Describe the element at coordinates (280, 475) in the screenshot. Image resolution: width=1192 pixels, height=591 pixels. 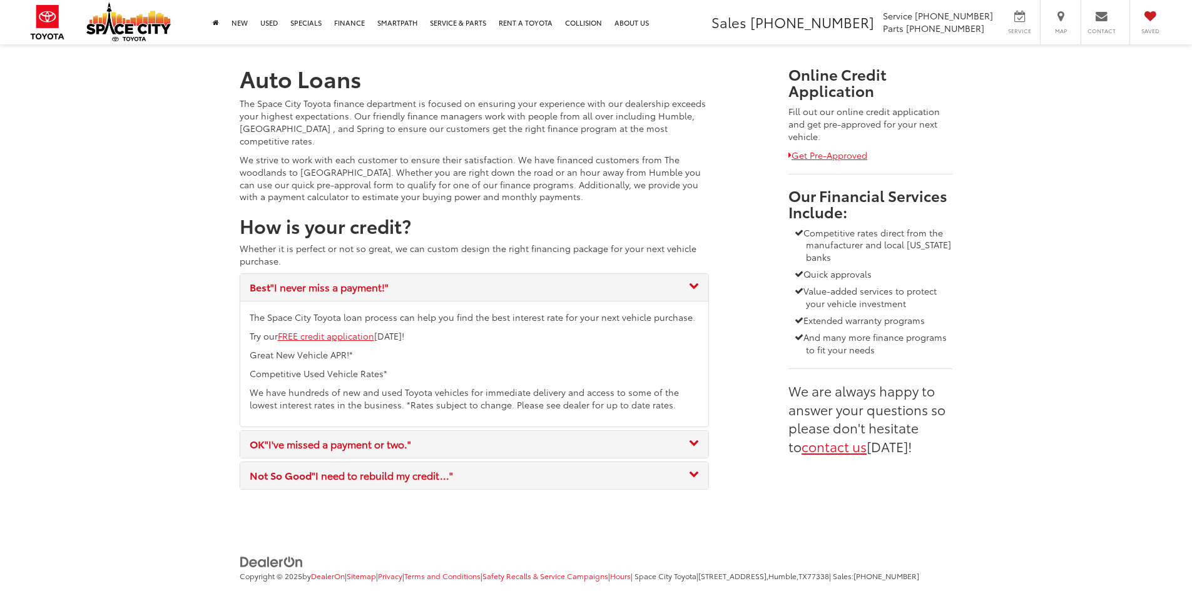
I see `strong: Not So Good` at that location.